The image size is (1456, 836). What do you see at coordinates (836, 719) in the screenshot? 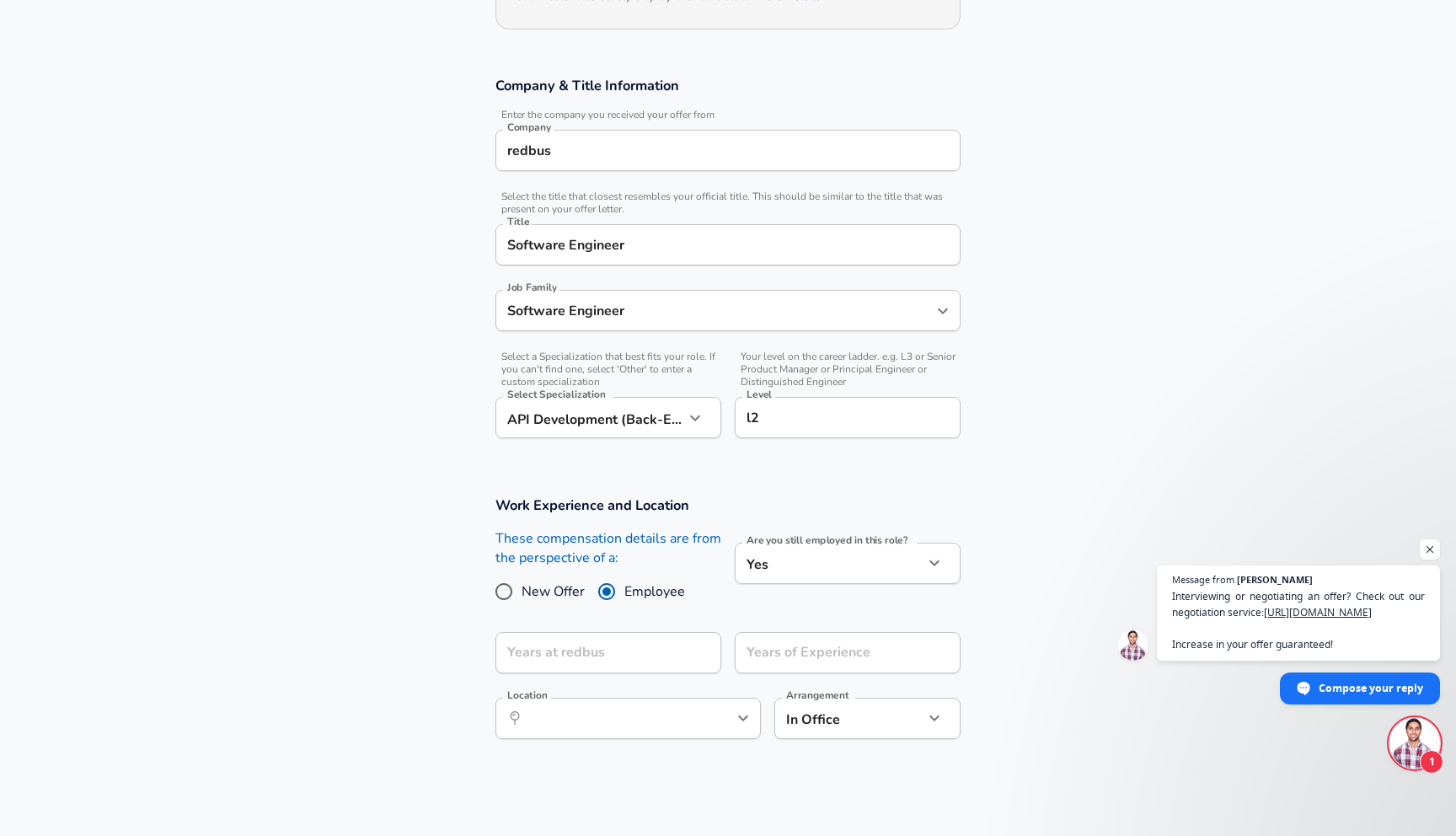
I see `div: In Office` at bounding box center [836, 719].